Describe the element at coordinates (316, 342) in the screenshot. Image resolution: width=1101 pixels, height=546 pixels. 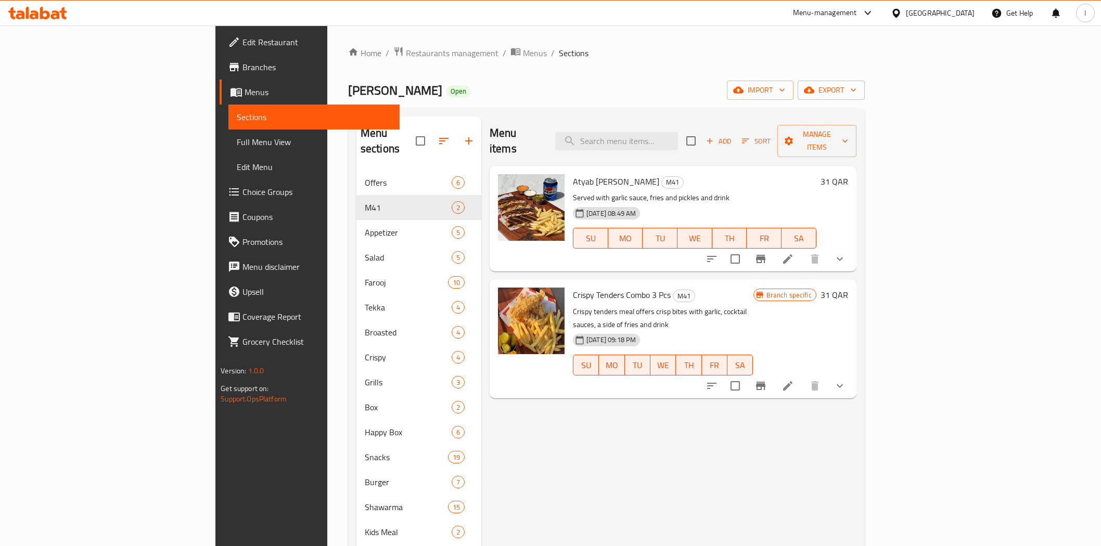
I see `span: Grocery Checklist` at that location.